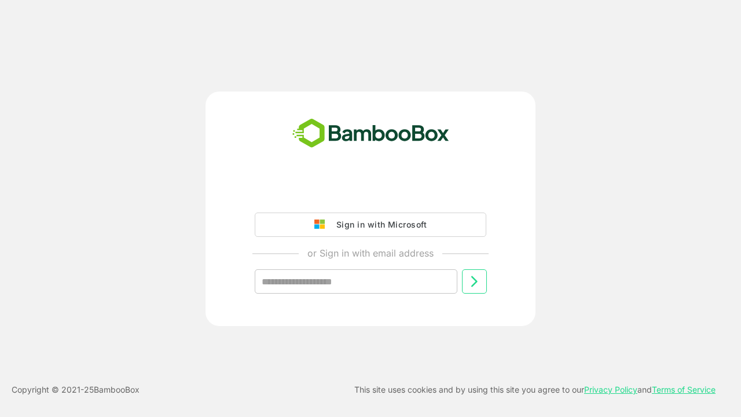  Describe the element at coordinates (611, 389) in the screenshot. I see `a: Privacy Policy` at that location.